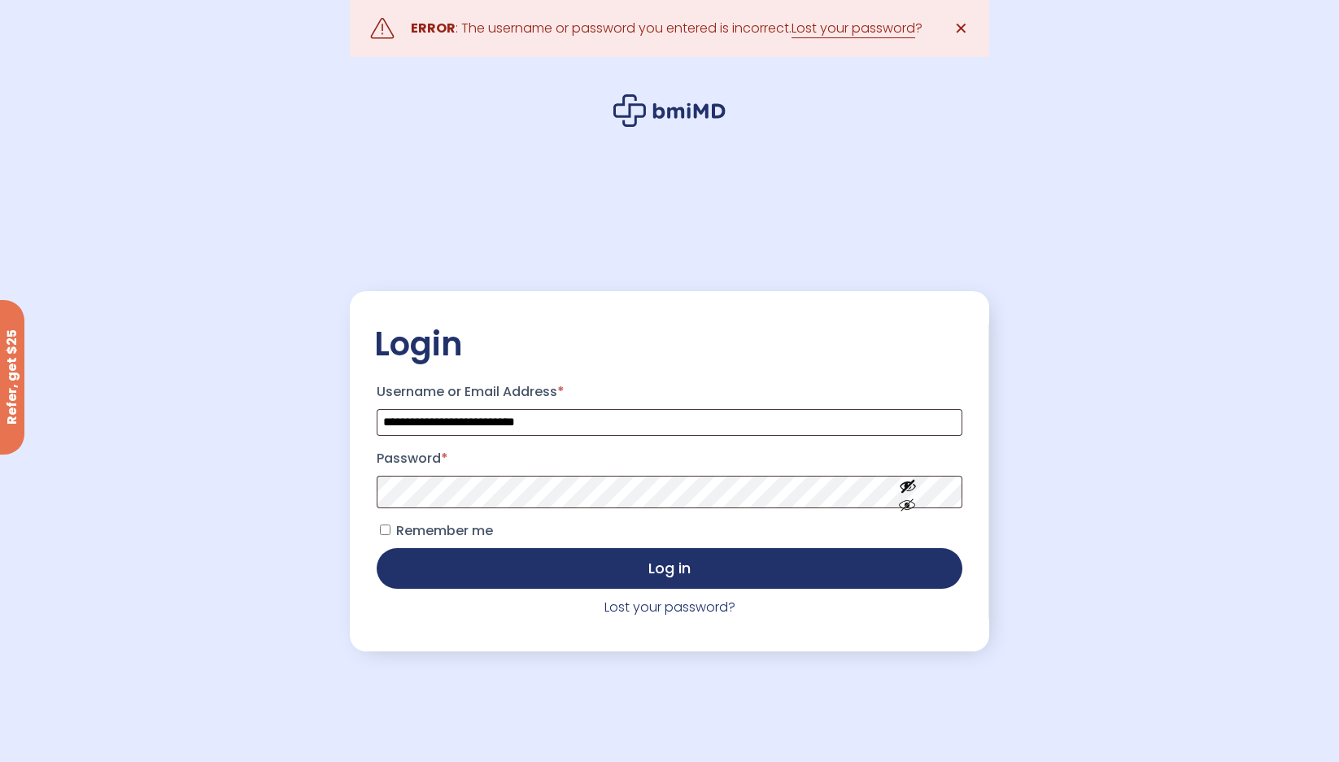 The image size is (1339, 762). I want to click on button: Log in, so click(669, 569).